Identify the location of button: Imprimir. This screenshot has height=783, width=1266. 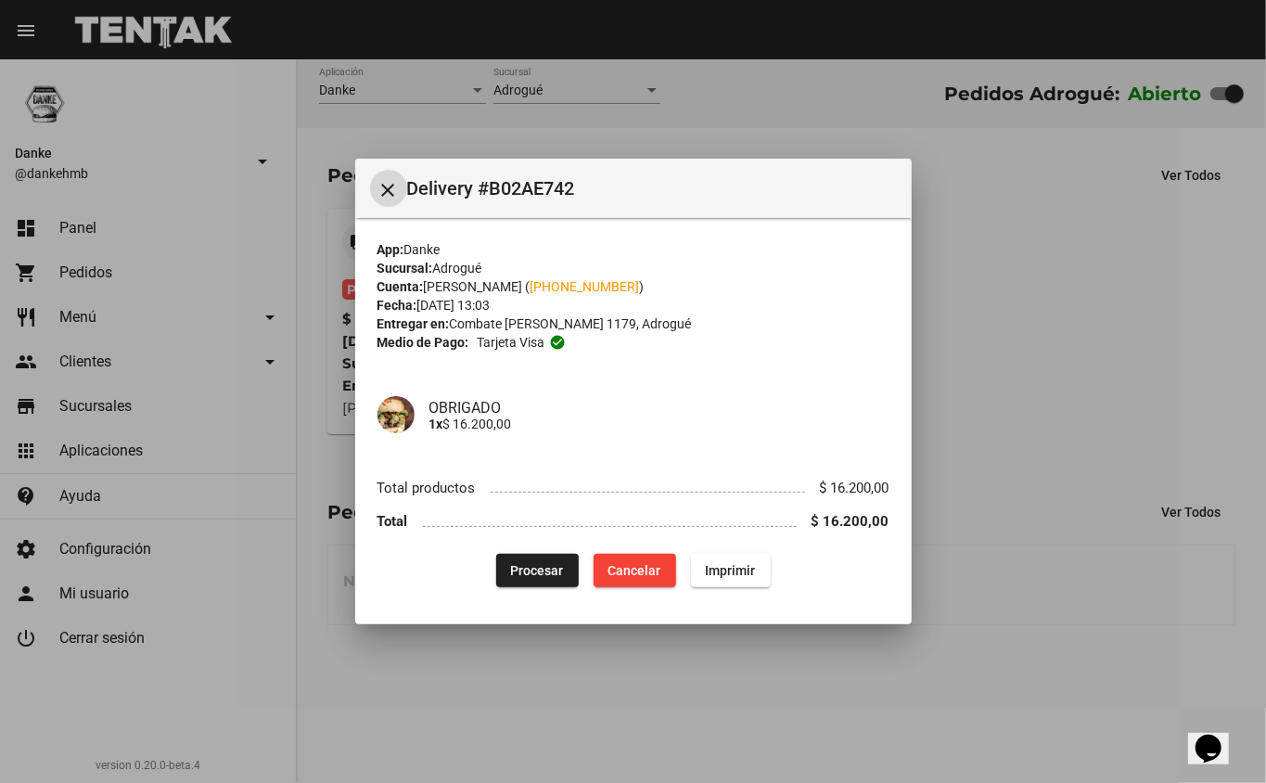
(731, 570).